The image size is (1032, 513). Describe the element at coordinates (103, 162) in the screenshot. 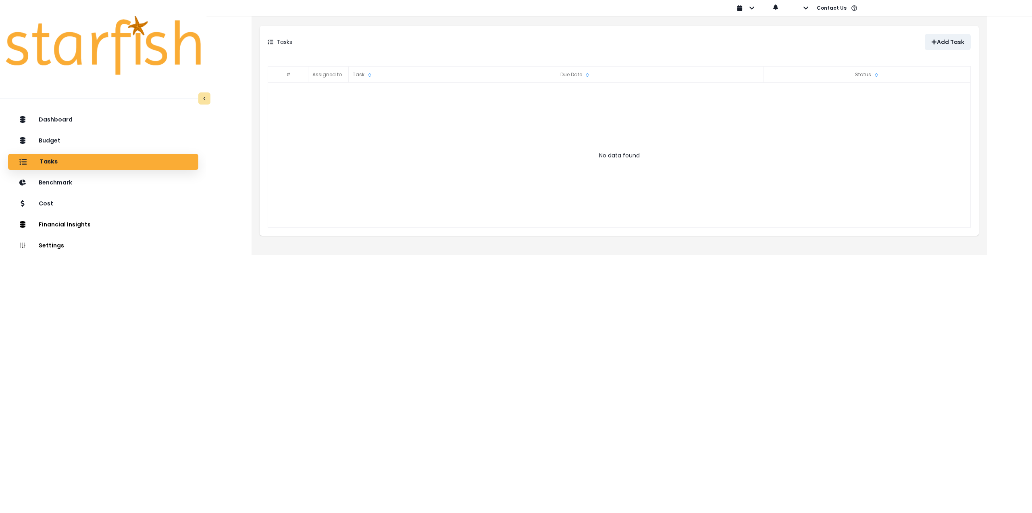

I see `button: Tasks` at that location.